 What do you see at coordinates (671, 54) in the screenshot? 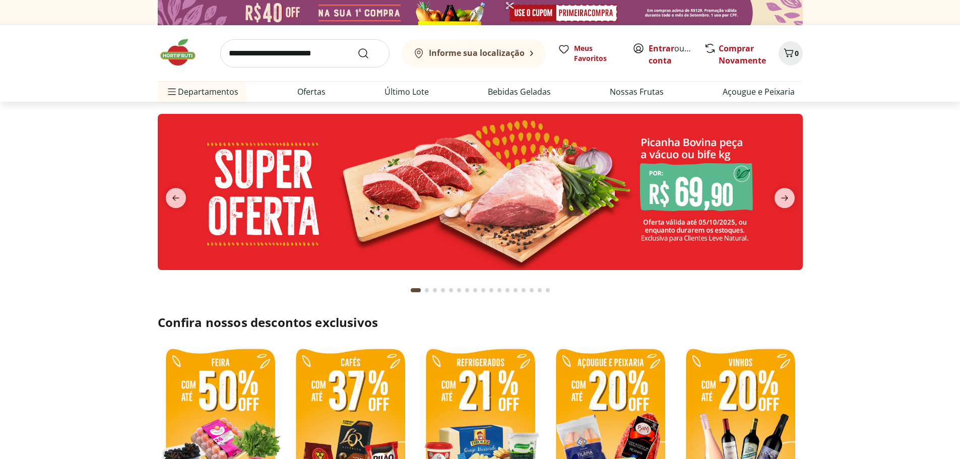
I see `span: ou` at bounding box center [671, 54].